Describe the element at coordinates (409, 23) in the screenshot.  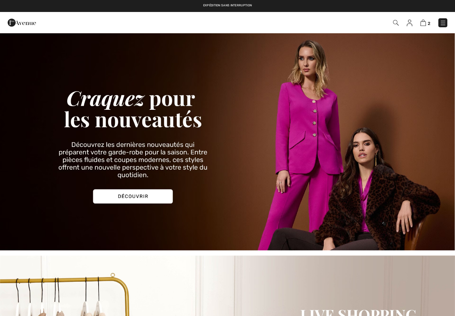
I see `img: Mes infos` at that location.